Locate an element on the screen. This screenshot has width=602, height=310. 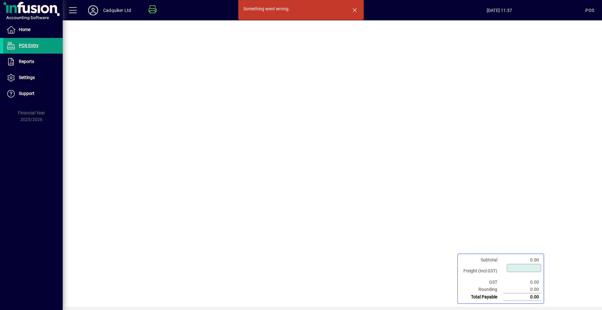
a: Reports is located at coordinates (33, 62).